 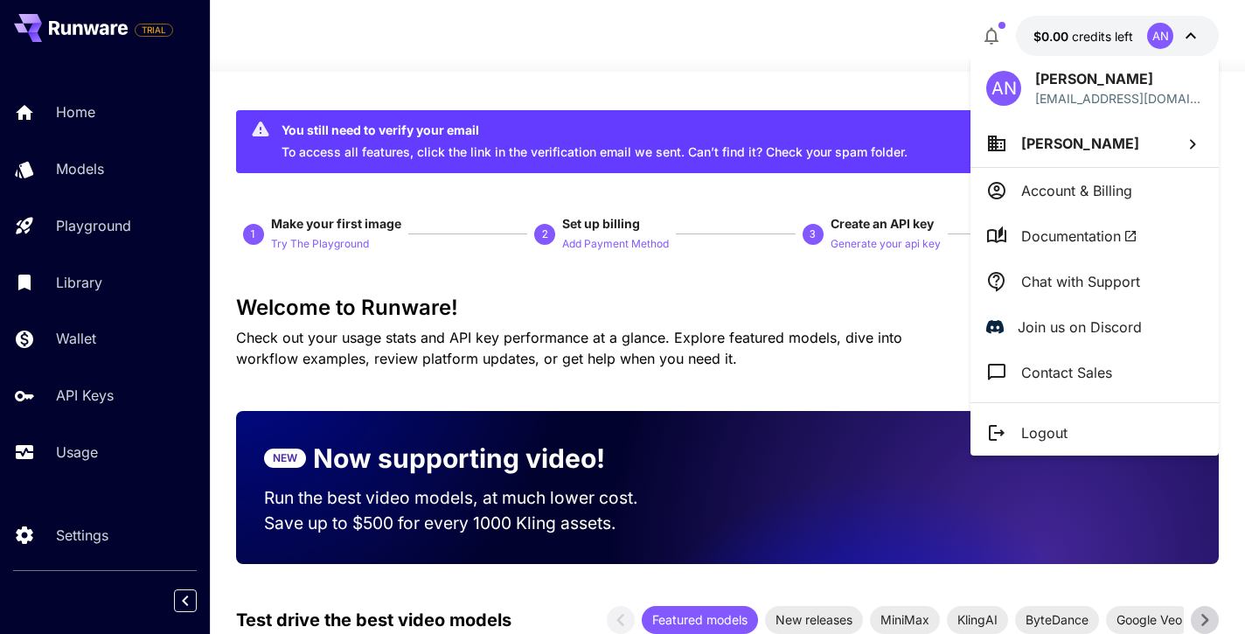 What do you see at coordinates (1080, 327) in the screenshot?
I see `p: Join us on Discord` at bounding box center [1080, 327].